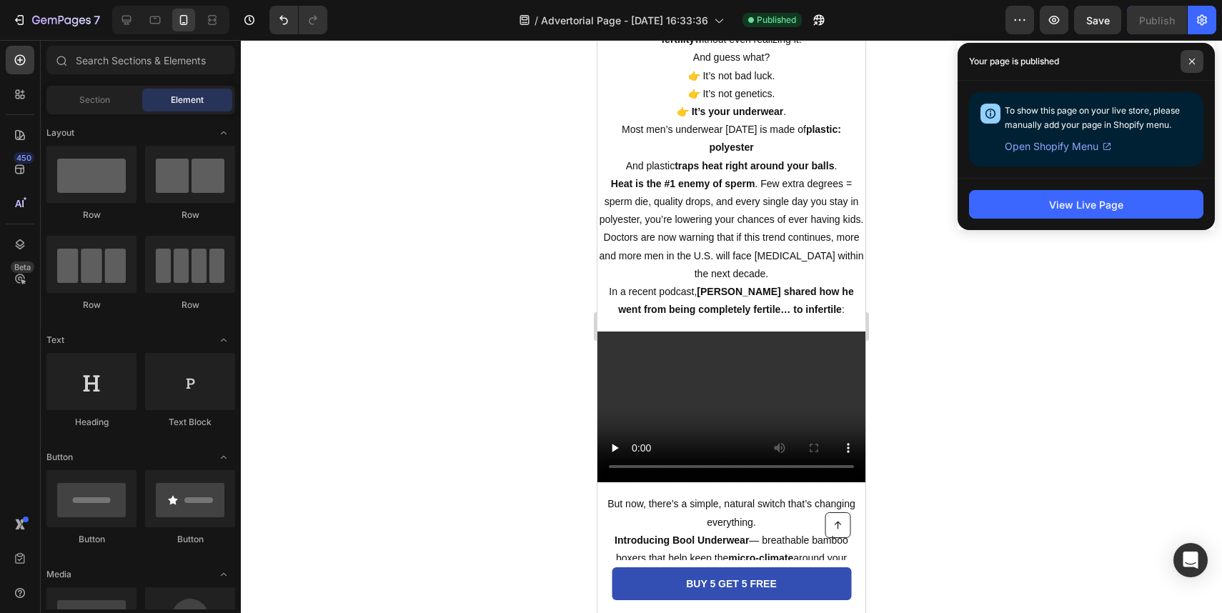  Describe the element at coordinates (60, 133) in the screenshot. I see `span: Layout` at that location.